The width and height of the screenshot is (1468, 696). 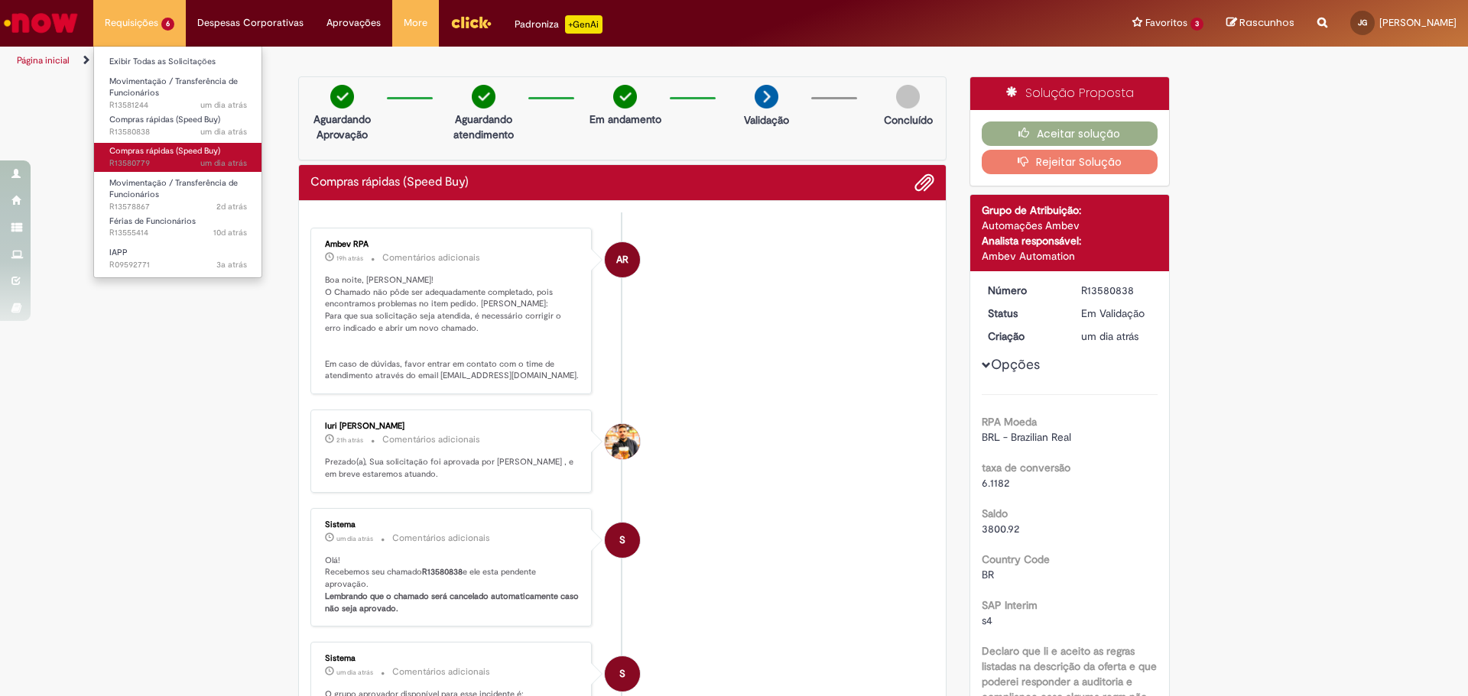 What do you see at coordinates (41, 23) in the screenshot?
I see `img: ServiceNow` at bounding box center [41, 23].